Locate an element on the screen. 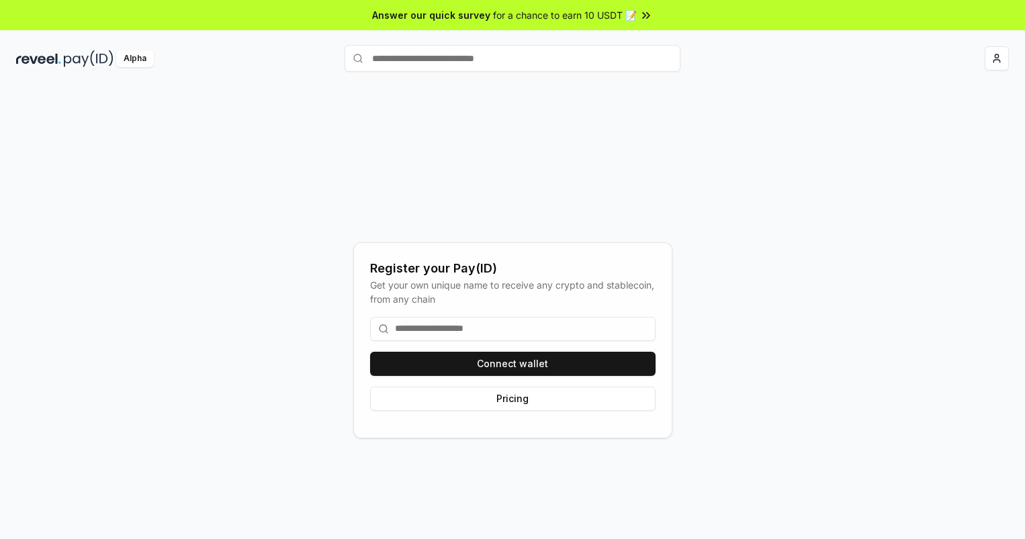  button: Connect wallet is located at coordinates (512, 364).